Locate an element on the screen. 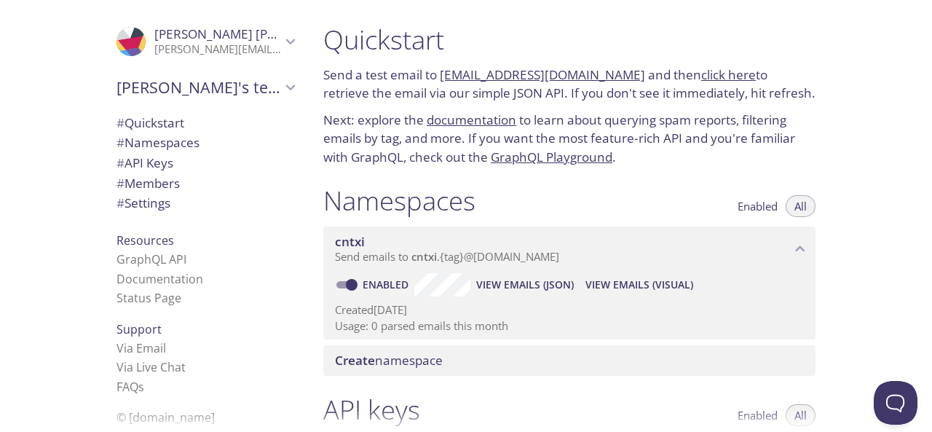  span: namespace is located at coordinates (389, 360).